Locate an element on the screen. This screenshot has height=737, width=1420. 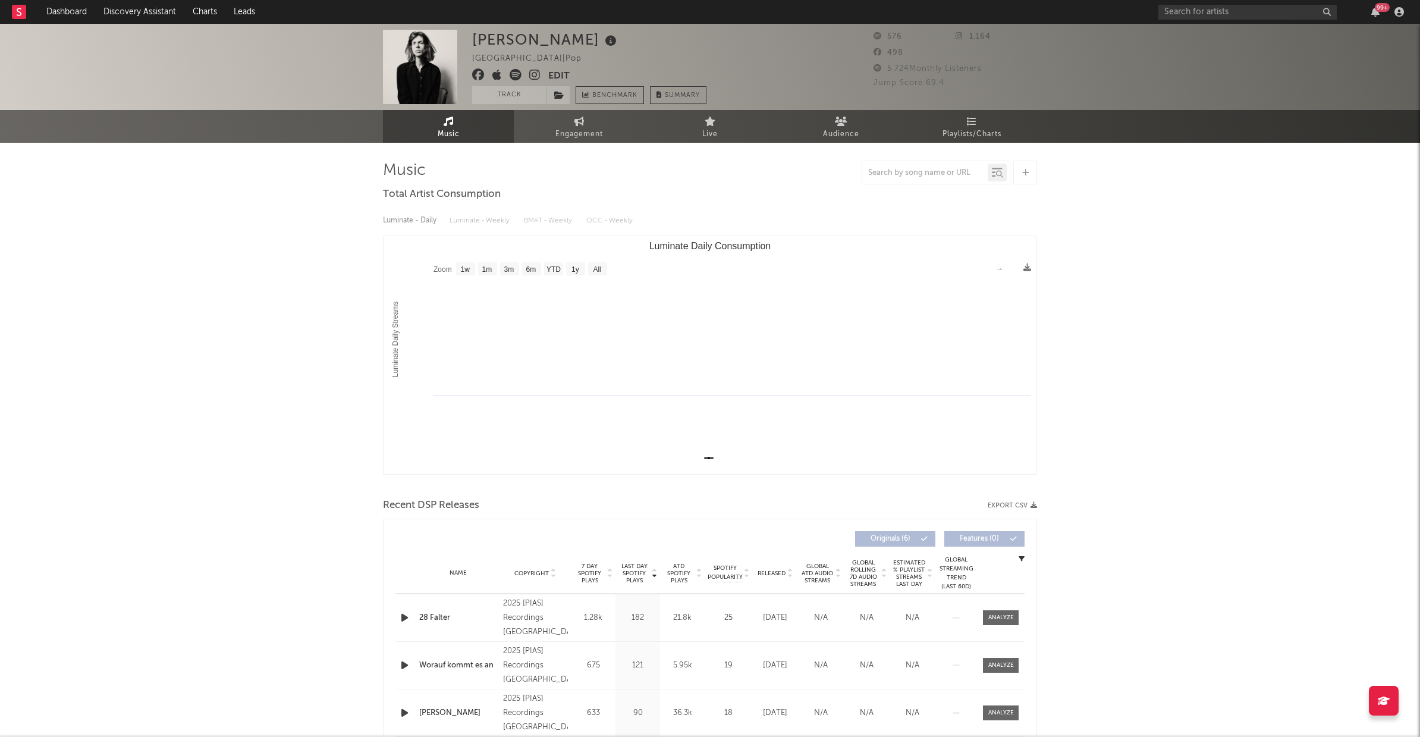
button: 99+ is located at coordinates (1375, 12).